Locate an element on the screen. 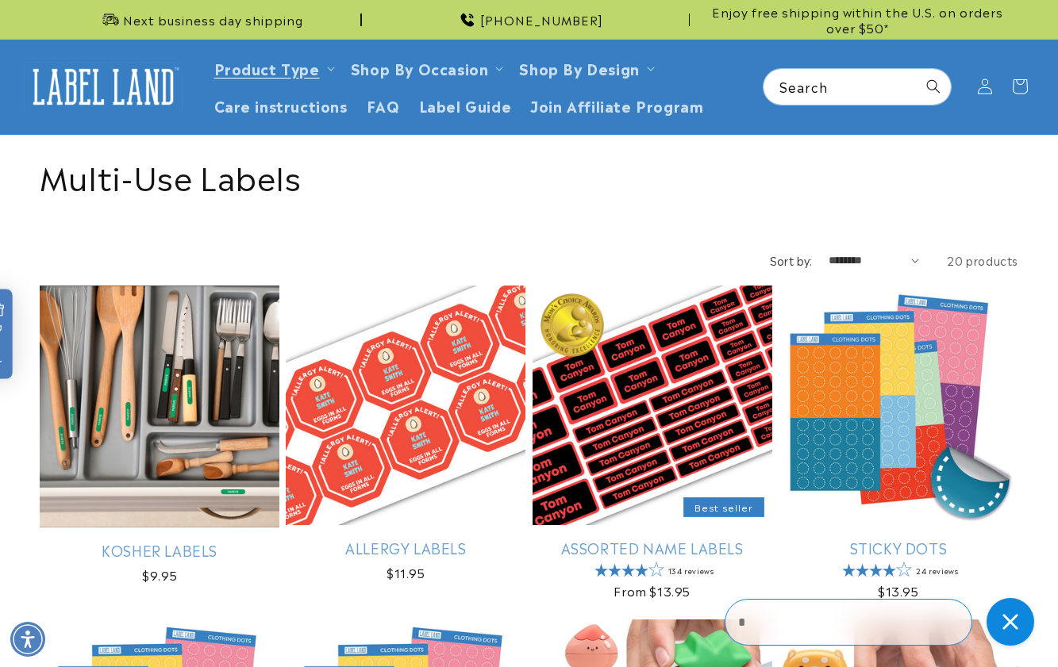 The image size is (1058, 667). span: Enjoy free shipping within the U.S. on orders over $50* is located at coordinates (857, 19).